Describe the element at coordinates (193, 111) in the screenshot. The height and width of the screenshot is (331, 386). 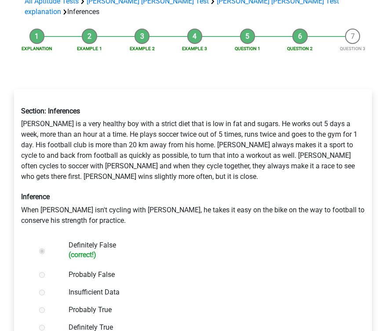
I see `h6: Section: Inferences` at that location.